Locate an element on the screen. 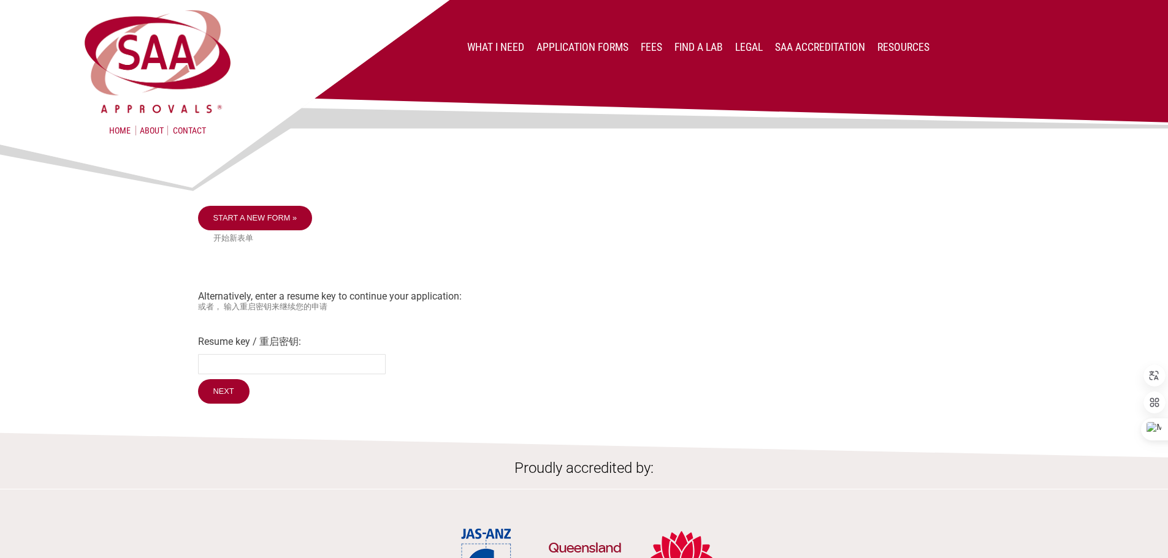  a: Find a lab is located at coordinates (698, 47).